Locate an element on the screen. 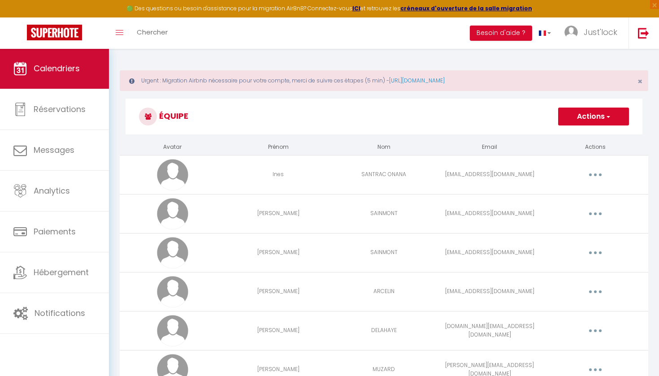  td: Ines is located at coordinates (278, 174).